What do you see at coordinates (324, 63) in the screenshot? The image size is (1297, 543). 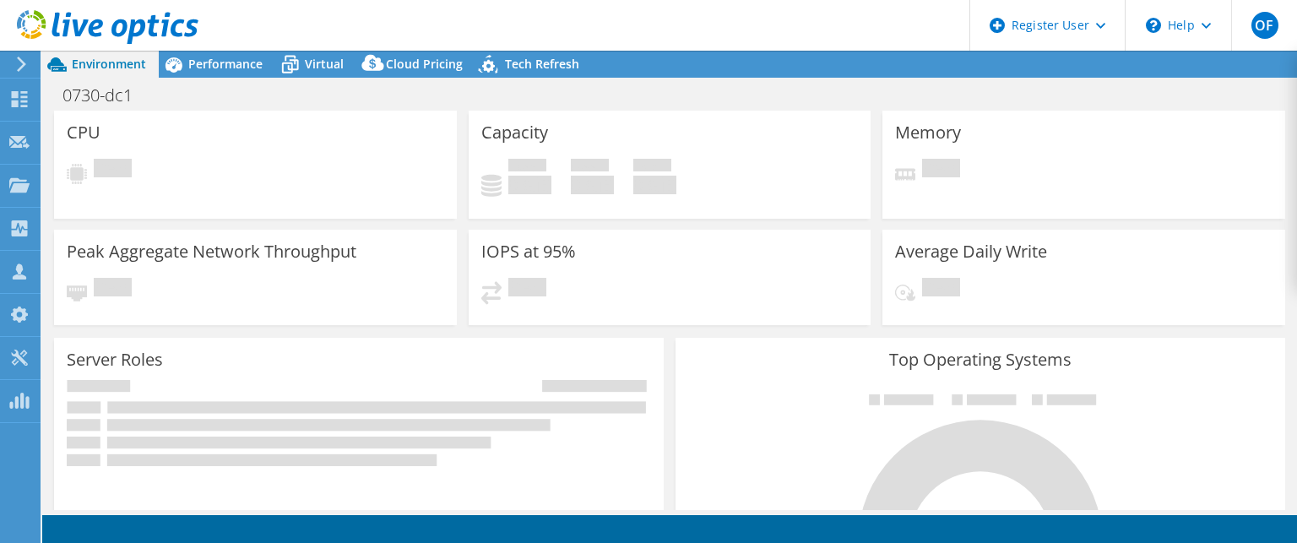 I see `span: Virtual` at bounding box center [324, 63].